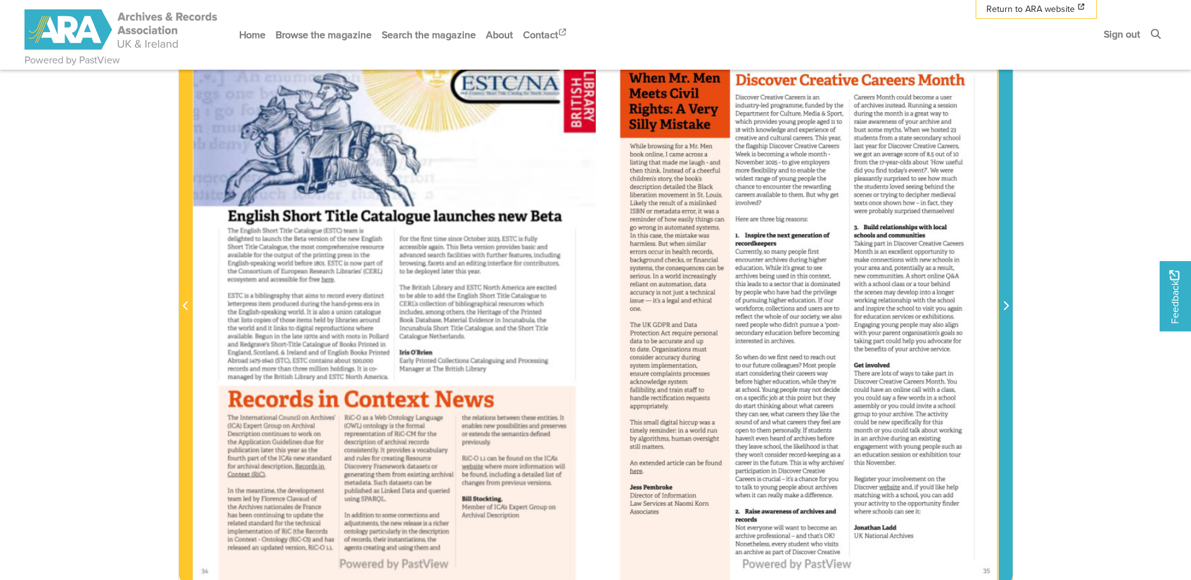 The height and width of the screenshot is (580, 1191). Describe the element at coordinates (545, 35) in the screenshot. I see `a: Contact` at that location.